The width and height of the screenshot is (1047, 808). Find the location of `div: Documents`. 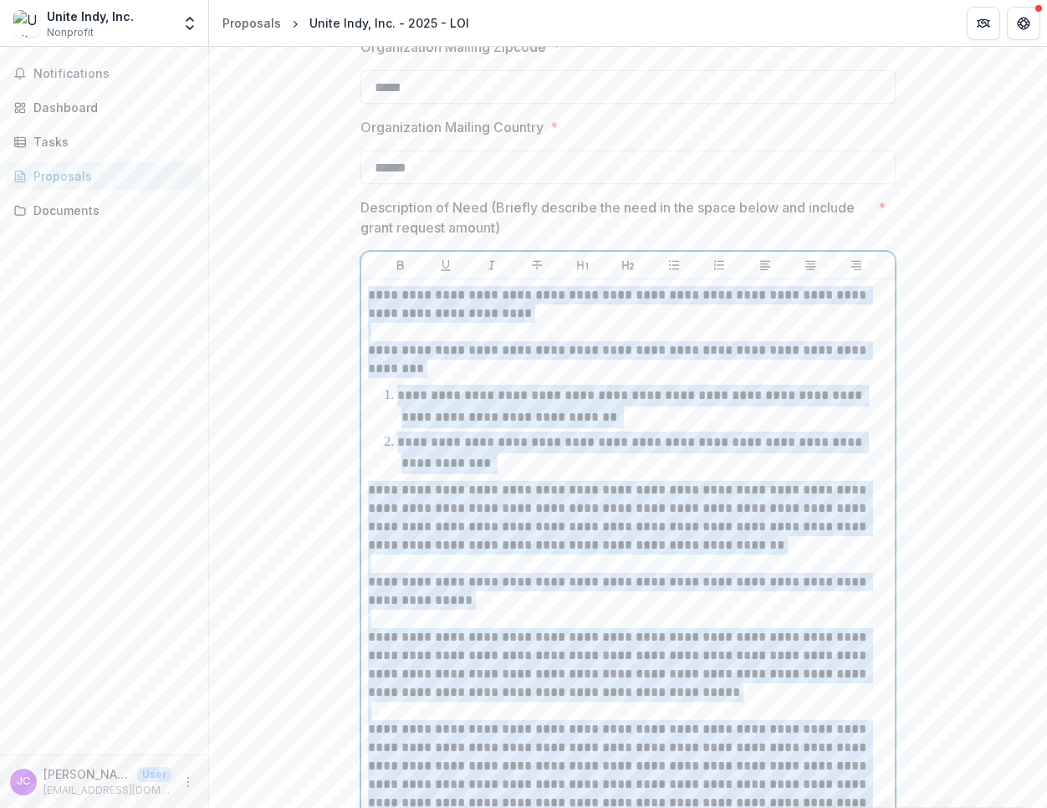

div: Documents is located at coordinates (110, 210).